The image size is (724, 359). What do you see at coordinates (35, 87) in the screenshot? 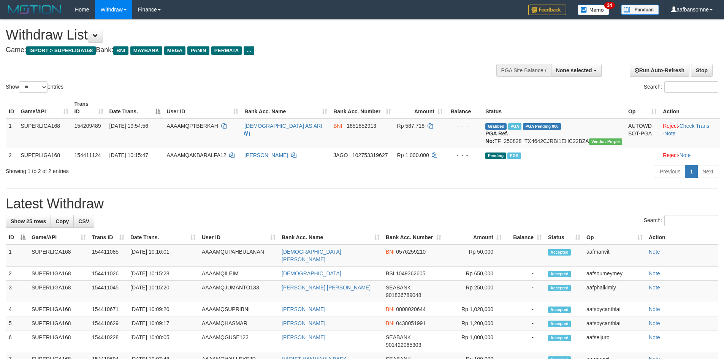
I see `label: Show entries` at bounding box center [35, 87].